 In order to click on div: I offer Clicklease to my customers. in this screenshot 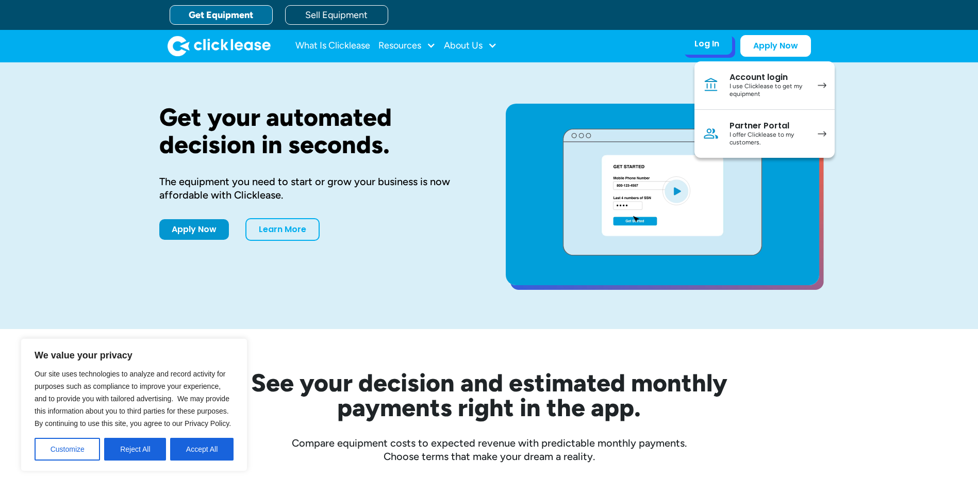, I will do `click(768, 139)`.